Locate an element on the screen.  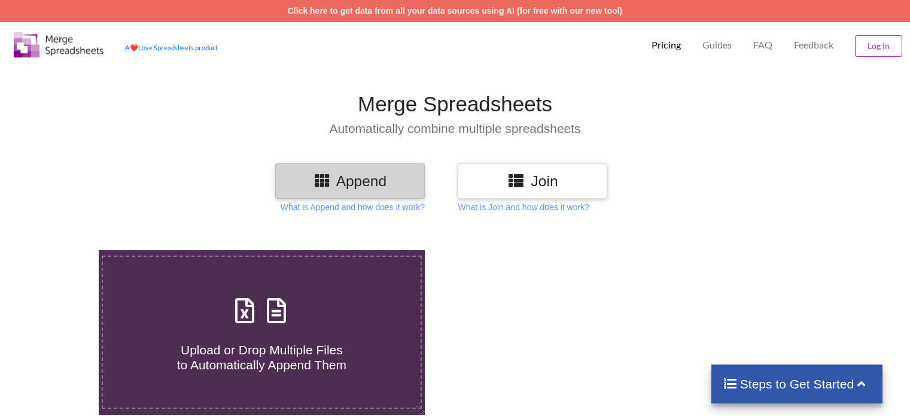
p: What is Join and how does it work? is located at coordinates (523, 207).